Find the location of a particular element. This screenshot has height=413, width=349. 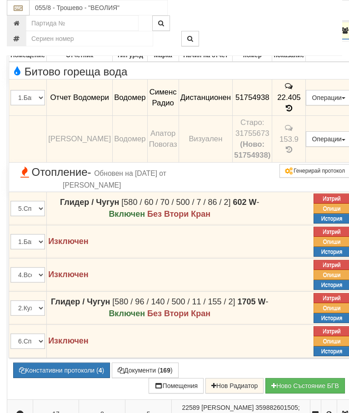

span: 22.405 is located at coordinates (289, 97).